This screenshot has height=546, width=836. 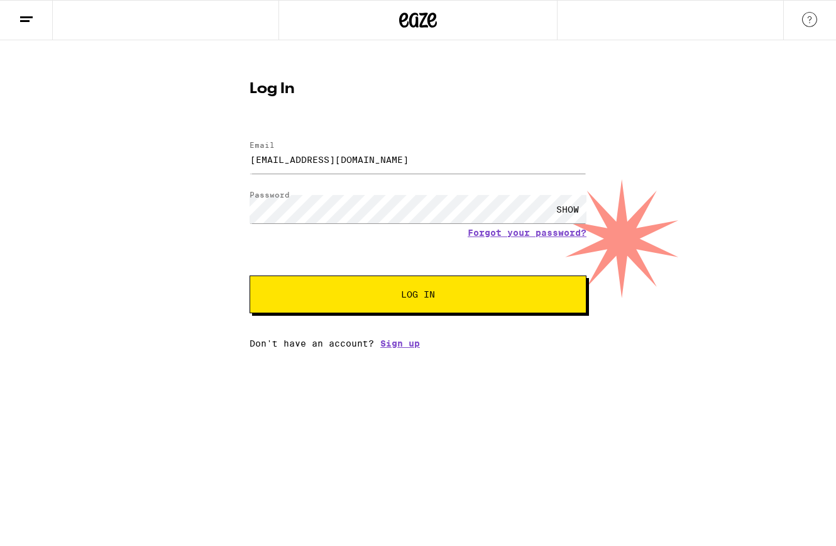 What do you see at coordinates (400, 343) in the screenshot?
I see `a: Sign up` at bounding box center [400, 343].